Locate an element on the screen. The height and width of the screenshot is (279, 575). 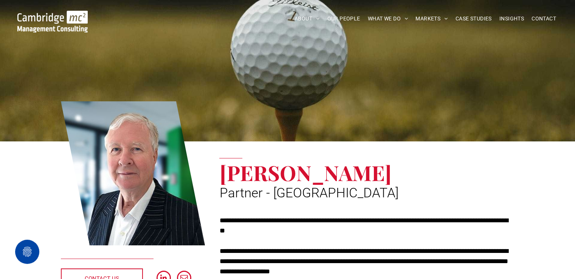
a: CONTACT is located at coordinates (543, 19).